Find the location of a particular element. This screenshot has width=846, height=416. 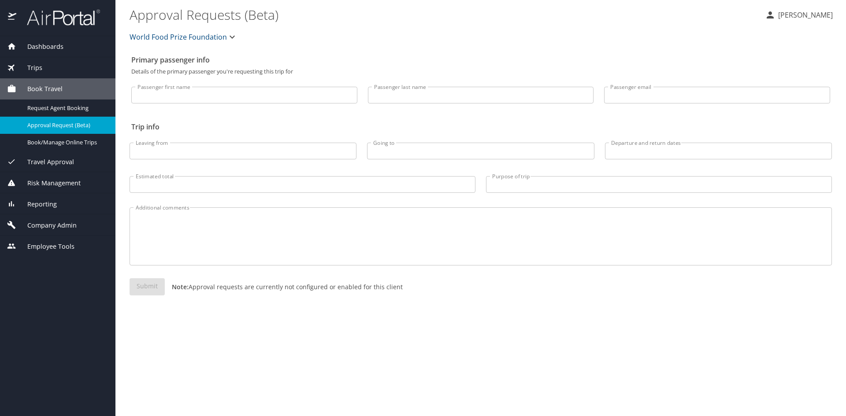

span: Travel Approval is located at coordinates (45, 162).